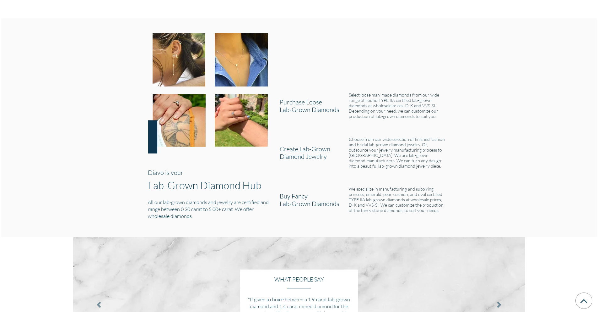  What do you see at coordinates (241, 60) in the screenshot?
I see `img: diamond-hub-2` at bounding box center [241, 60].